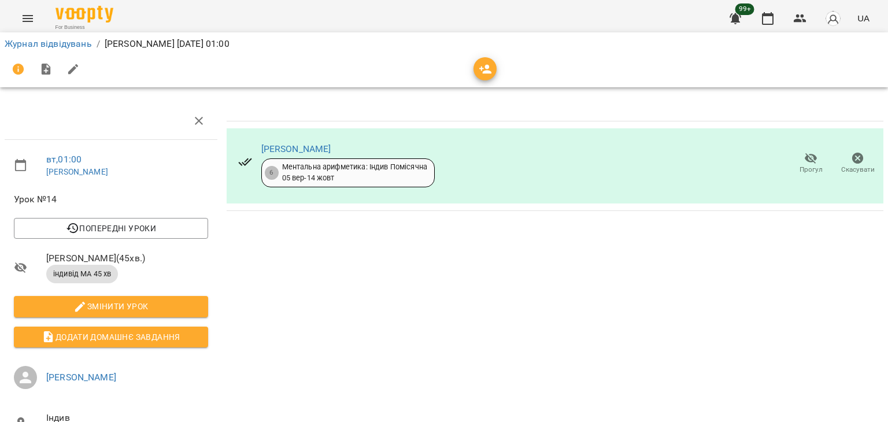 The image size is (888, 422). Describe the element at coordinates (111, 337) in the screenshot. I see `span: Додати домашнє завдання` at that location.